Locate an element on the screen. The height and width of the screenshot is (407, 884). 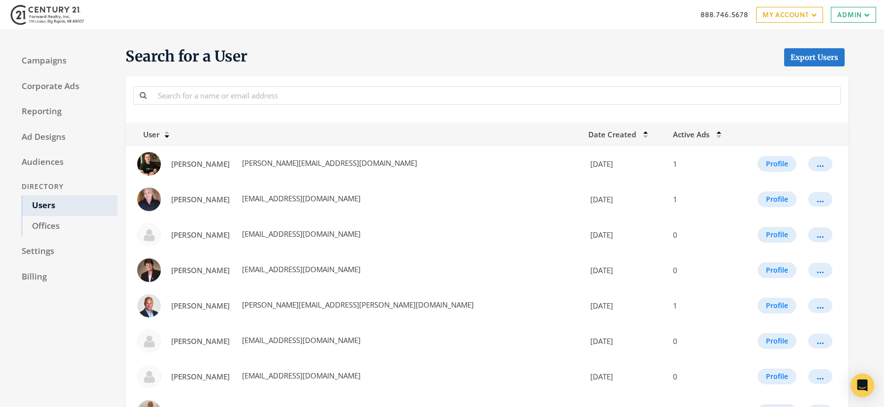
a: Corporate Ads is located at coordinates (64, 87).